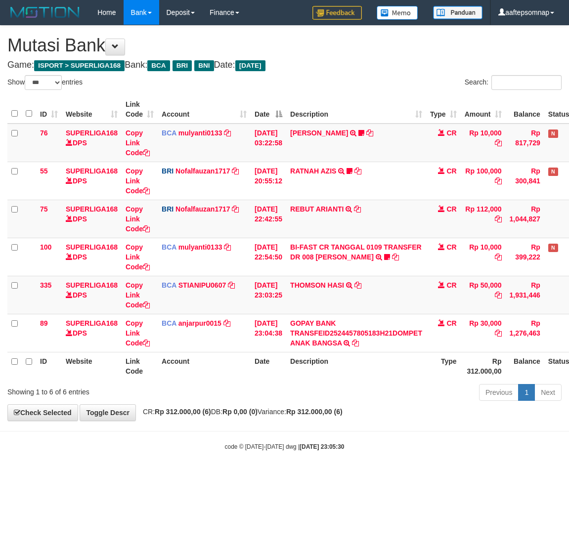 The height and width of the screenshot is (556, 569). Describe the element at coordinates (483, 332) in the screenshot. I see `td: Rp 30,000` at that location.